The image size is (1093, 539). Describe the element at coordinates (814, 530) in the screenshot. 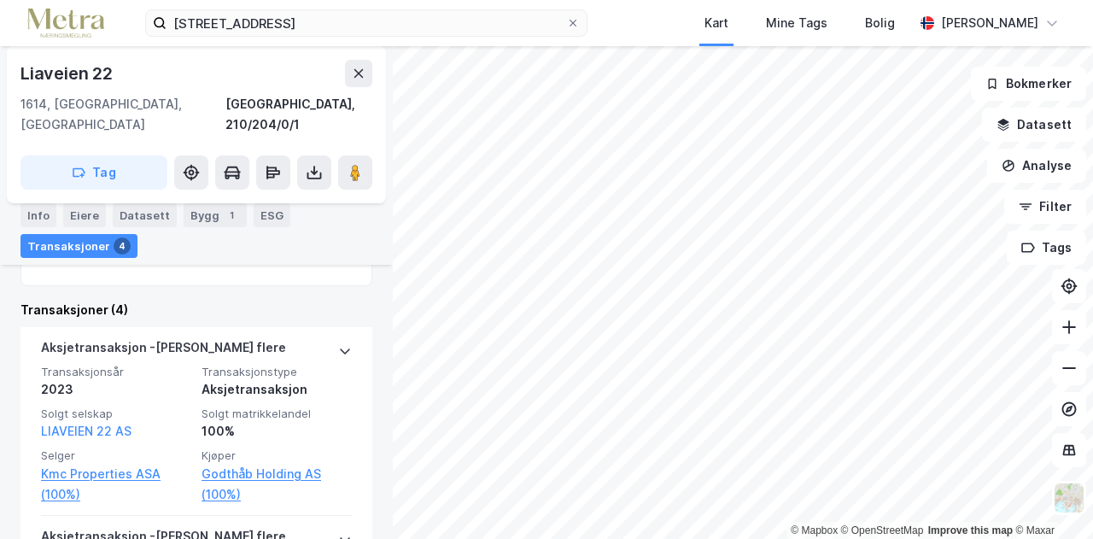

I see `a: Mapbox` at that location.